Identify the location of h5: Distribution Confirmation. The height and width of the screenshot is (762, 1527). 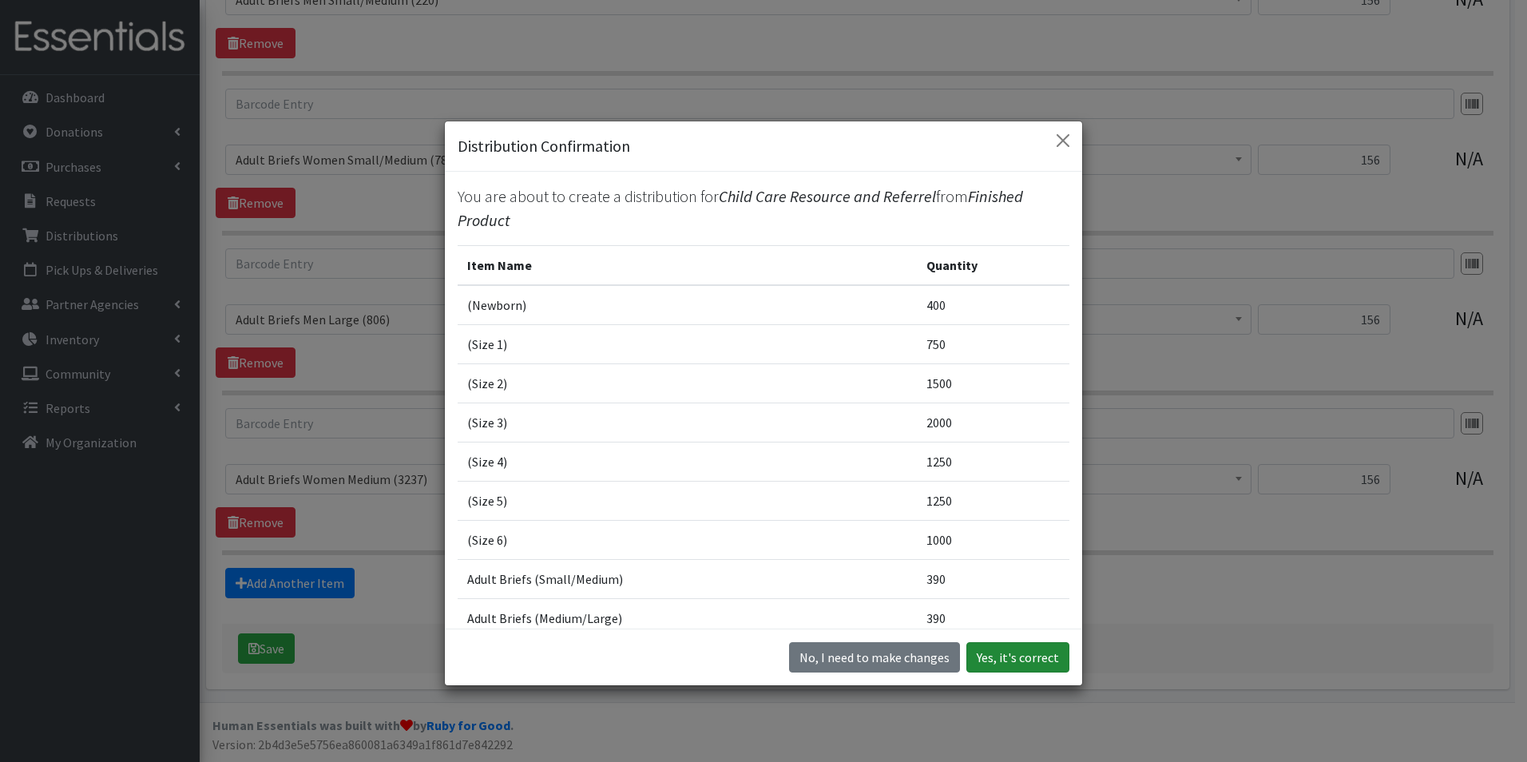
(544, 146).